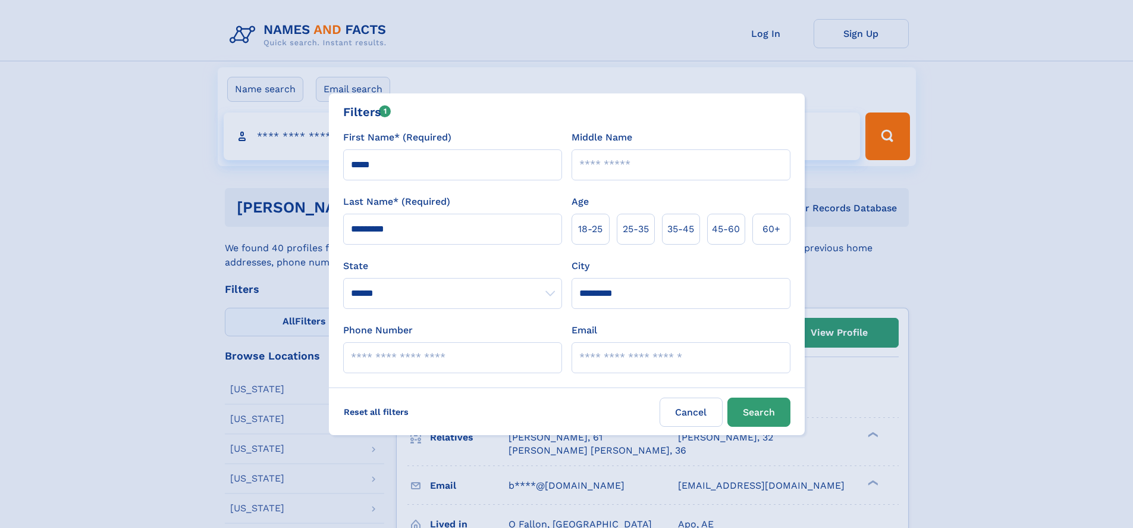 The height and width of the screenshot is (528, 1133). What do you see at coordinates (726, 229) in the screenshot?
I see `span: 45‑60` at bounding box center [726, 229].